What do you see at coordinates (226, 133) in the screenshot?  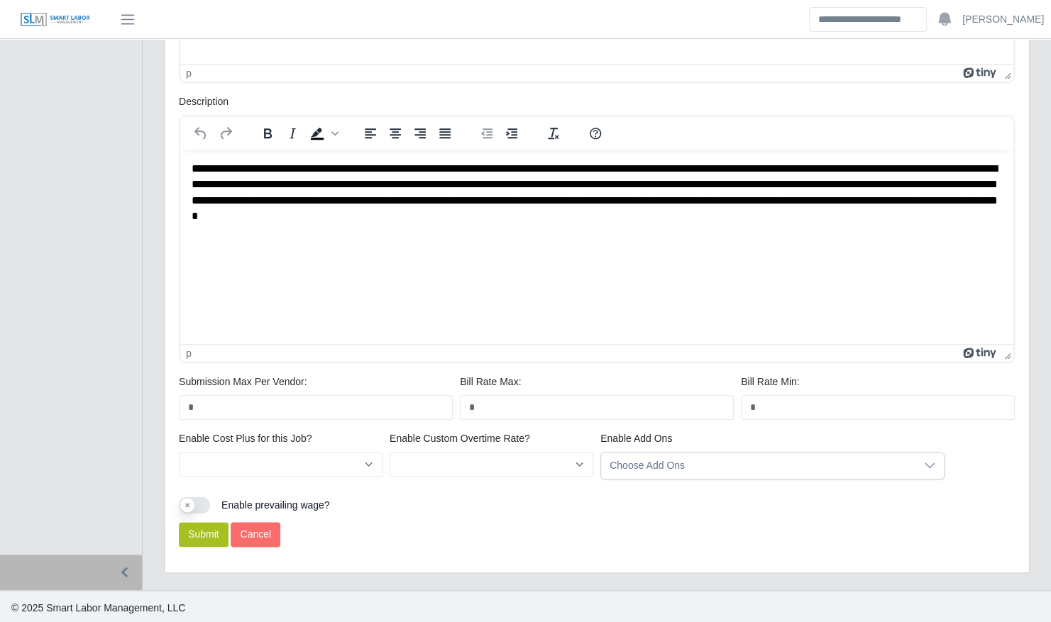 I see `button: Redo` at bounding box center [226, 133].